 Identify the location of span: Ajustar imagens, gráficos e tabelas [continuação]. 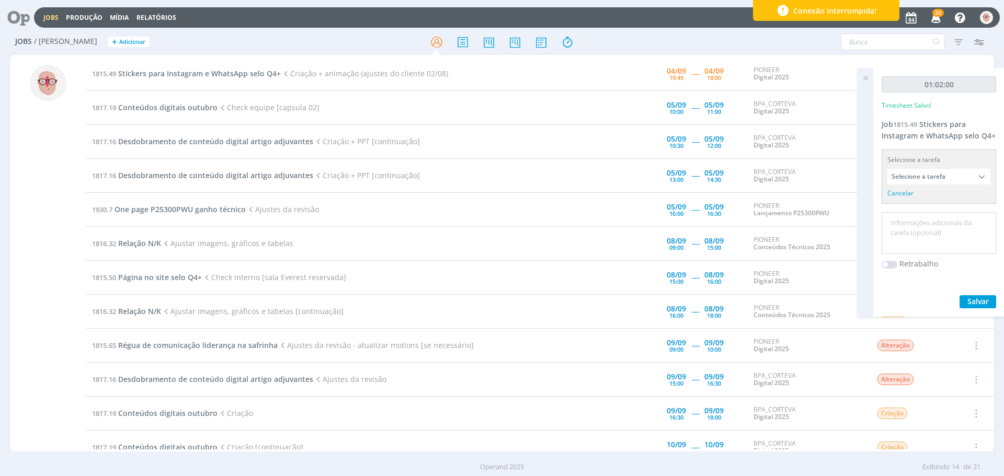
(252, 311).